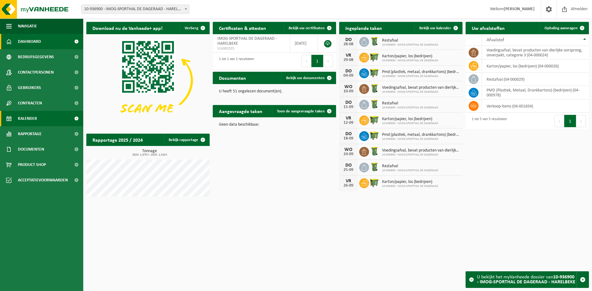 The image size is (592, 291). Describe the element at coordinates (535, 66) in the screenshot. I see `td: karton/papier, los (bedrijven) (04-000026)` at that location.